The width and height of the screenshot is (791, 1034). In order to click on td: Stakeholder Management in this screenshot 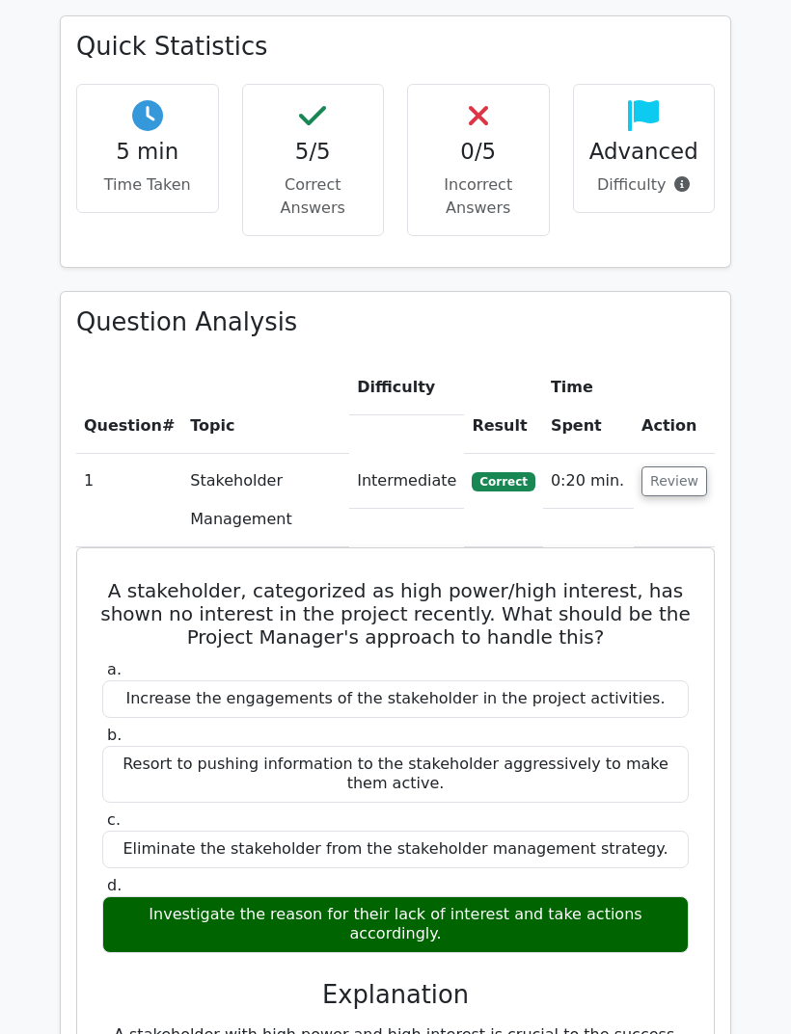, I will do `click(265, 501)`.